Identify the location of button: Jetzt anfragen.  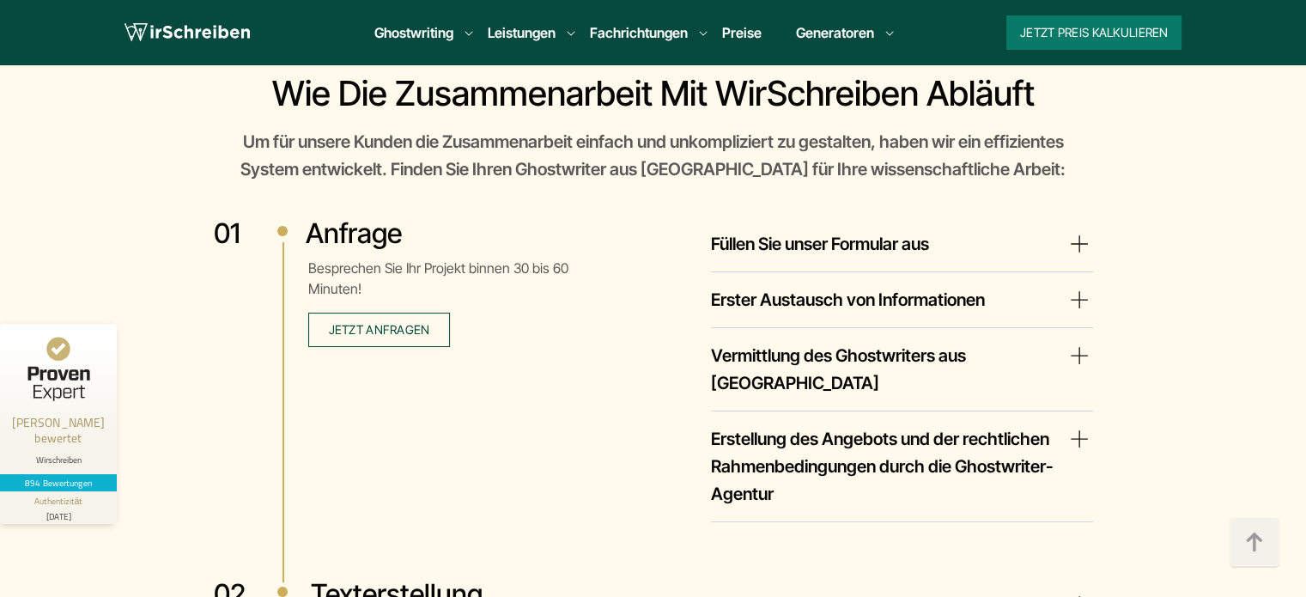
(380, 330).